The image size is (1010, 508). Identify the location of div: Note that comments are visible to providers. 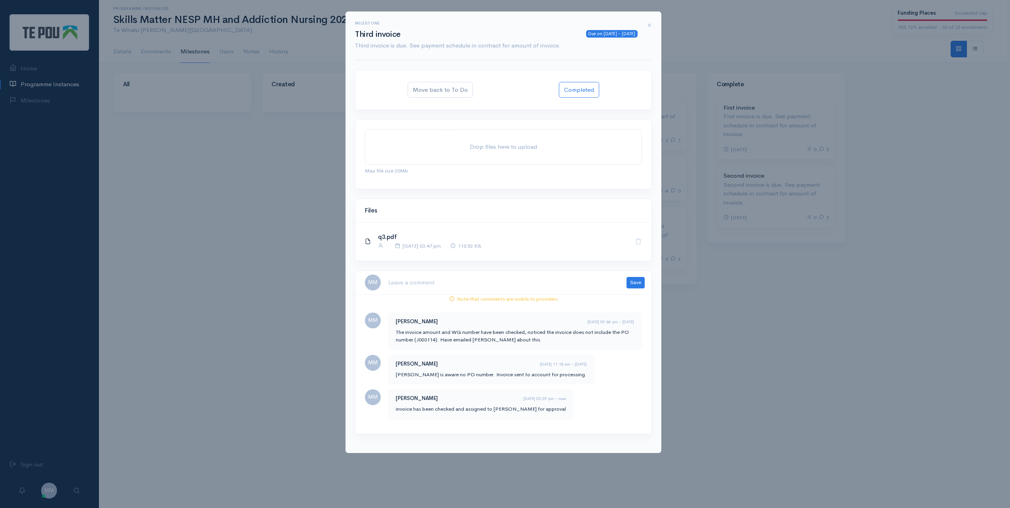
(503, 299).